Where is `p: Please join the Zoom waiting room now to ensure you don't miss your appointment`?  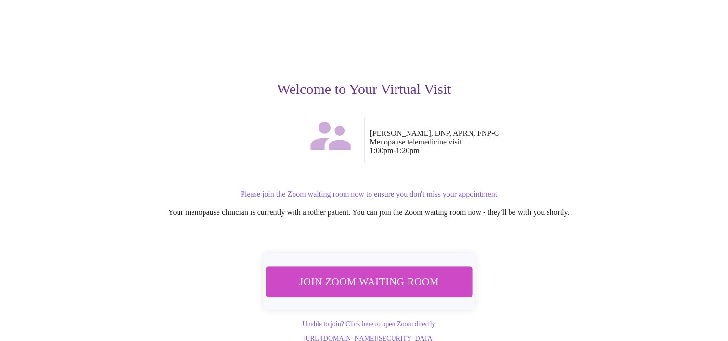
p: Please join the Zoom waiting room now to ensure you don't miss your appointment is located at coordinates (369, 194).